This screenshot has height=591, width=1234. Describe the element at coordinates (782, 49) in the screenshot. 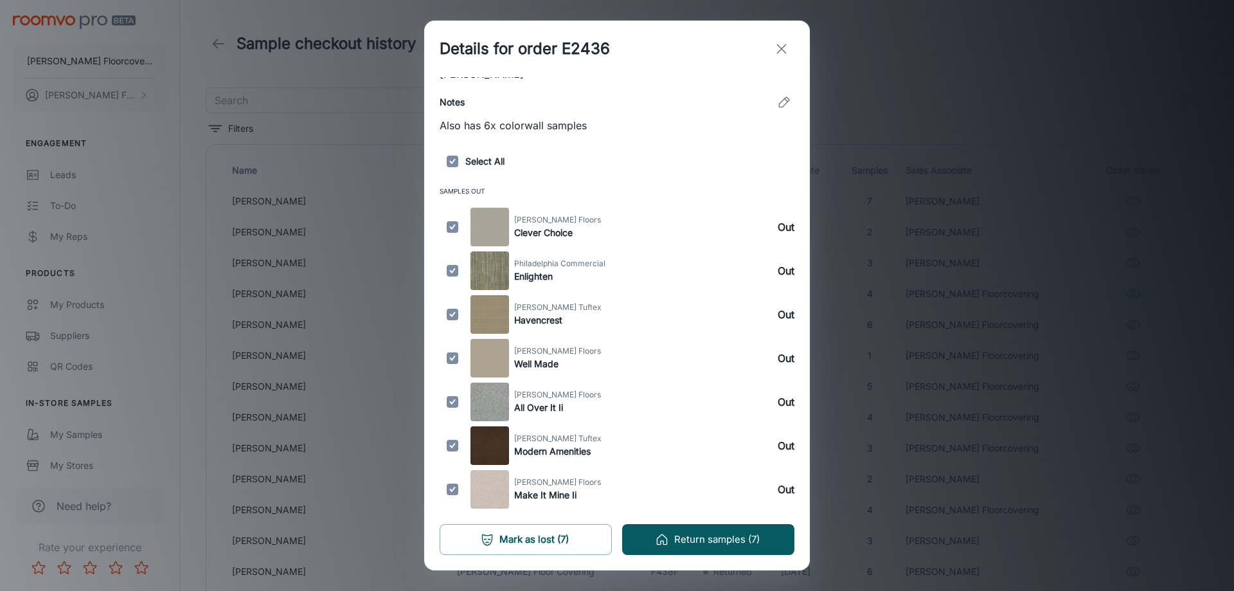

I see `button: exit` at that location.